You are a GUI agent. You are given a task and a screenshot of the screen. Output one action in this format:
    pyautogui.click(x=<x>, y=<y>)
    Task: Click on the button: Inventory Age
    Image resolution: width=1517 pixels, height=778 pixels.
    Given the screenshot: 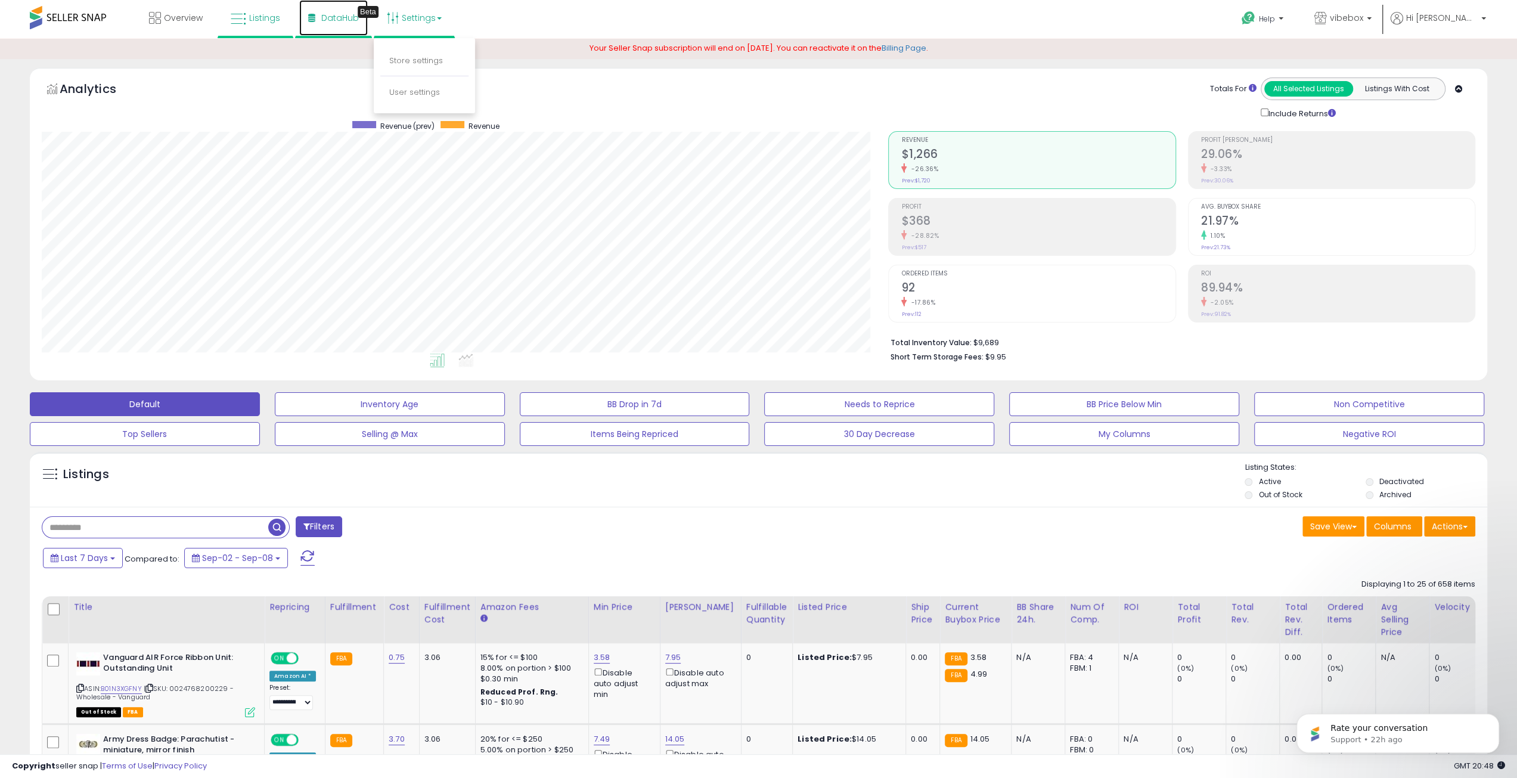 What is the action you would take?
    pyautogui.click(x=390, y=404)
    